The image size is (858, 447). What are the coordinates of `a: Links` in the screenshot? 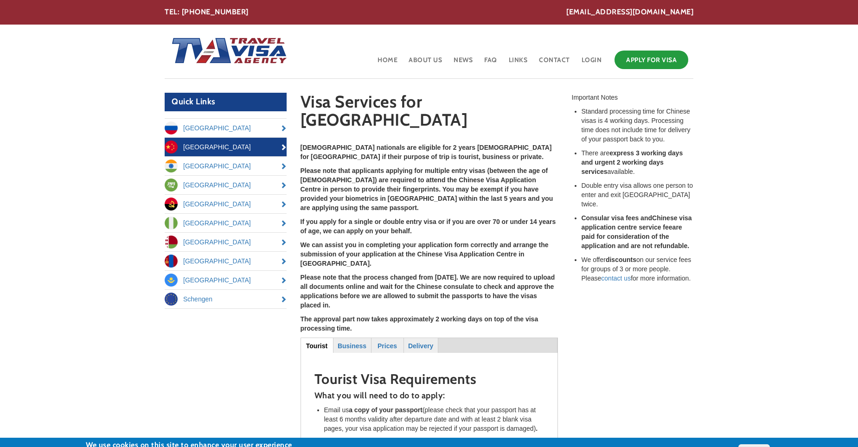 It's located at (518, 63).